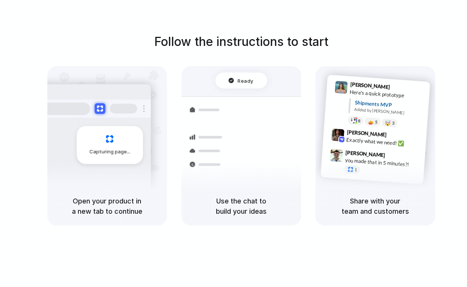  I want to click on span: Capturing page, so click(110, 152).